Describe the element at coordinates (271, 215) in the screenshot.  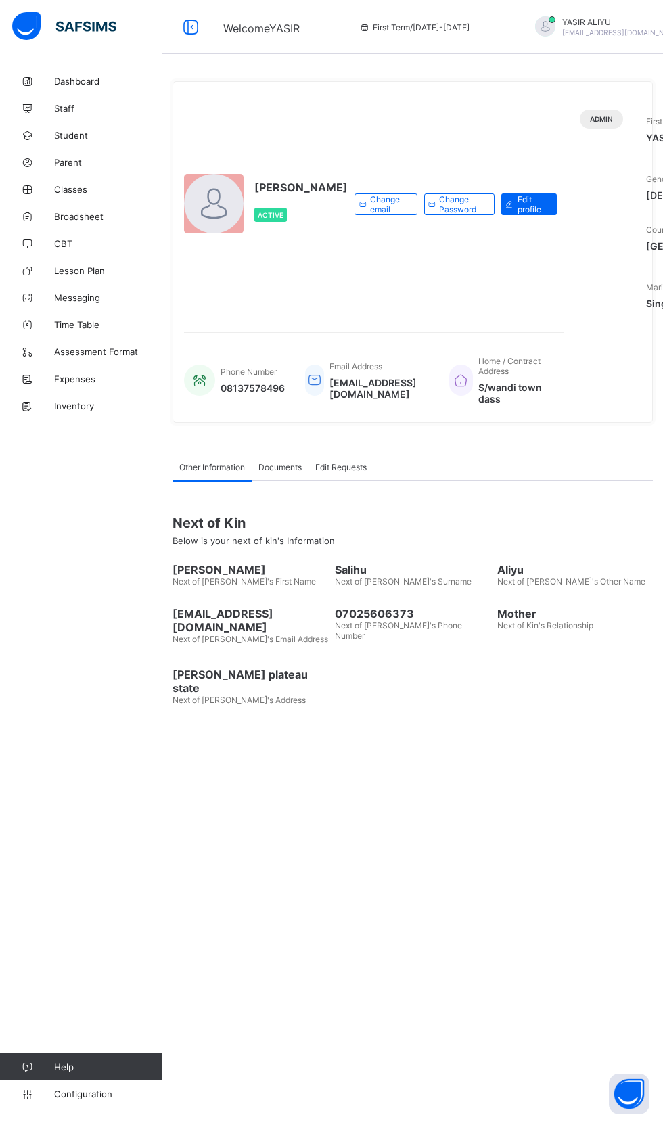
I see `span: Active` at that location.